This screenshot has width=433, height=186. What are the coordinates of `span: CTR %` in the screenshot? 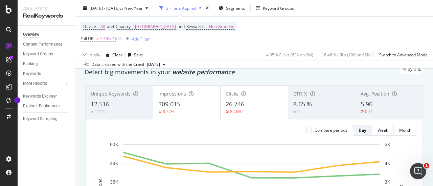 It's located at (300, 94).